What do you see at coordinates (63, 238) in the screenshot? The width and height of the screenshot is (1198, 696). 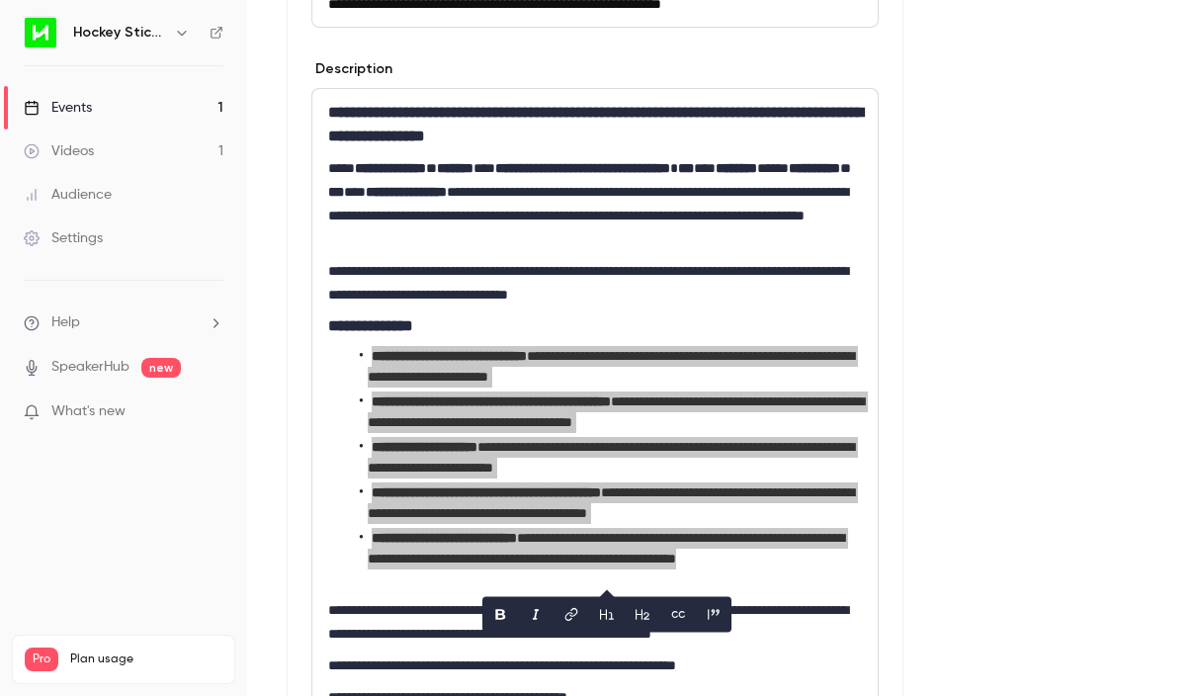 I see `div: Settings` at bounding box center [63, 238].